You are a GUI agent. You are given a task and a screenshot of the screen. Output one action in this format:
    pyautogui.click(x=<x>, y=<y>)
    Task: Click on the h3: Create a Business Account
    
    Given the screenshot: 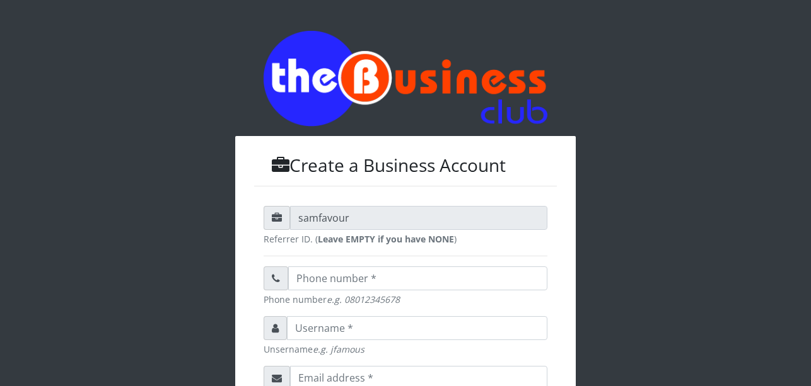 What is the action you would take?
    pyautogui.click(x=405, y=166)
    